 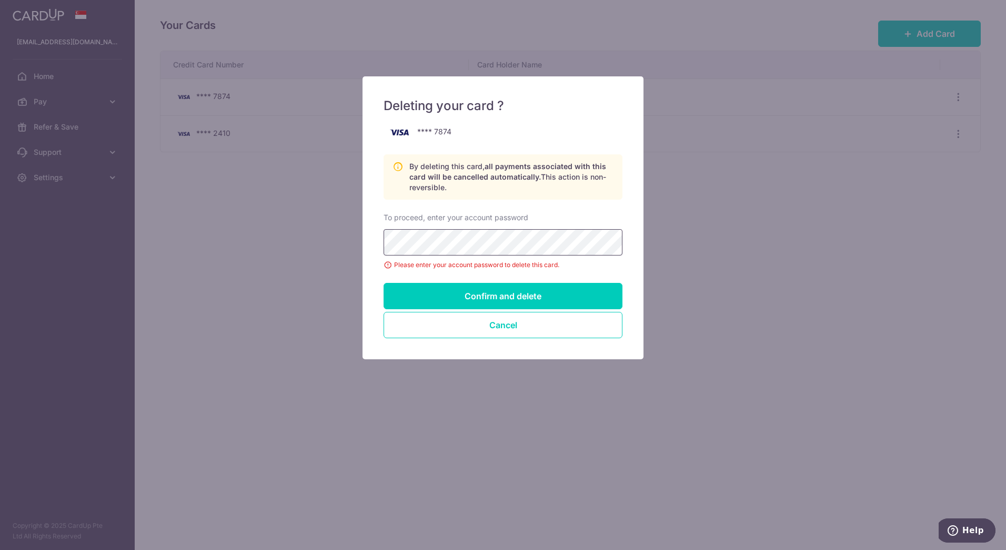 What do you see at coordinates (508, 171) in the screenshot?
I see `span: all payments associated with this card will be cancelled automatically.` at bounding box center [508, 171].